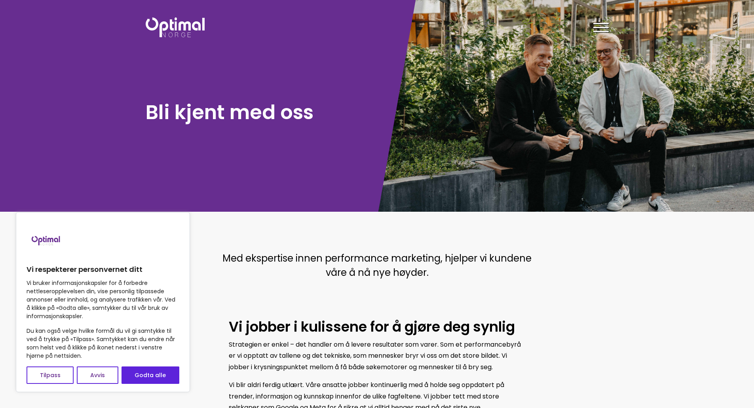 The height and width of the screenshot is (408, 754). Describe the element at coordinates (175, 27) in the screenshot. I see `img: Optimal Norge` at that location.